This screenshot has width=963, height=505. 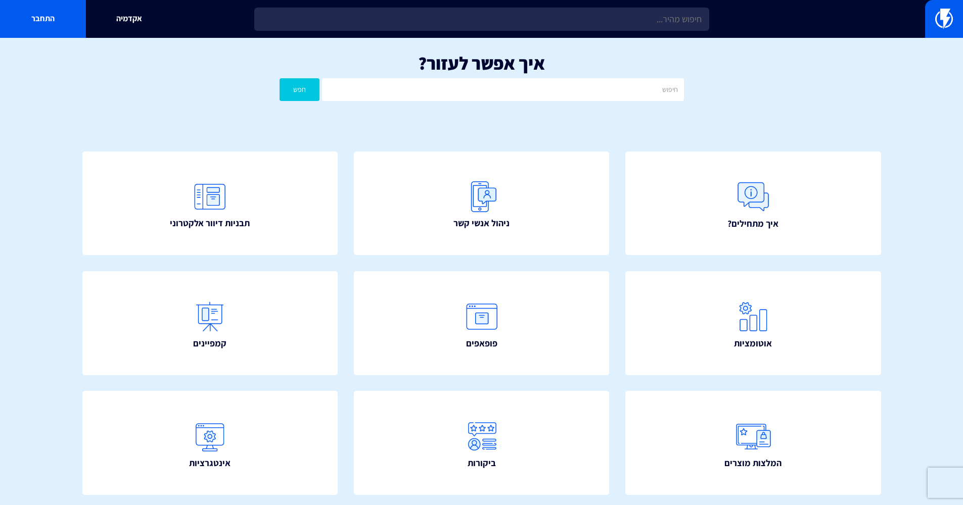 I want to click on a: איך מתחילים?, so click(x=753, y=204).